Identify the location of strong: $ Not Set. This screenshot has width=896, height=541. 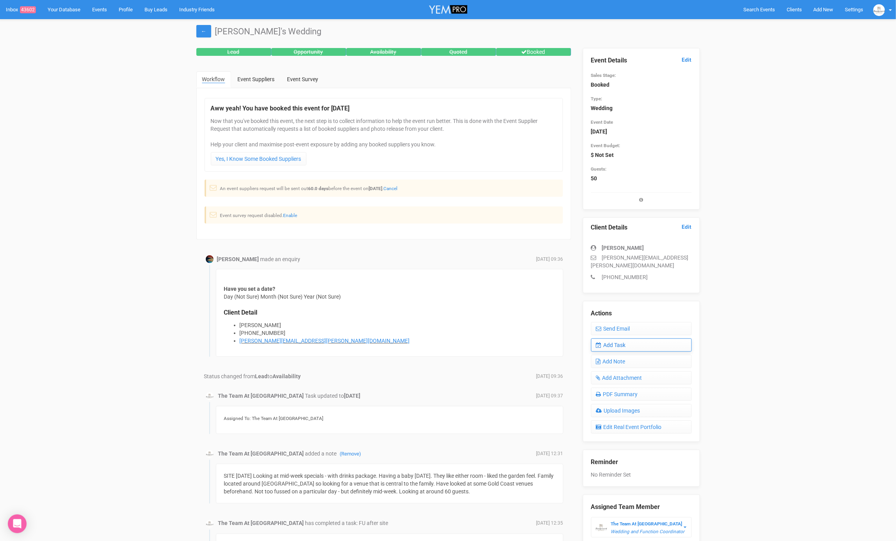
(602, 155).